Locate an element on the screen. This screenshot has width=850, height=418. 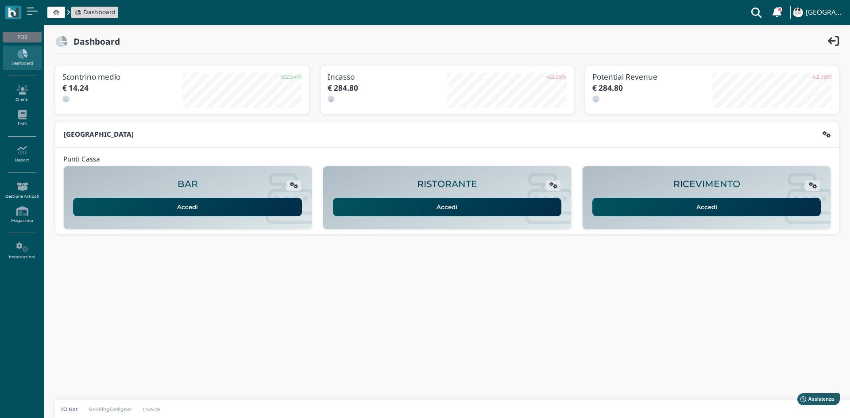
h3: Potential Revenue is located at coordinates (652, 77).